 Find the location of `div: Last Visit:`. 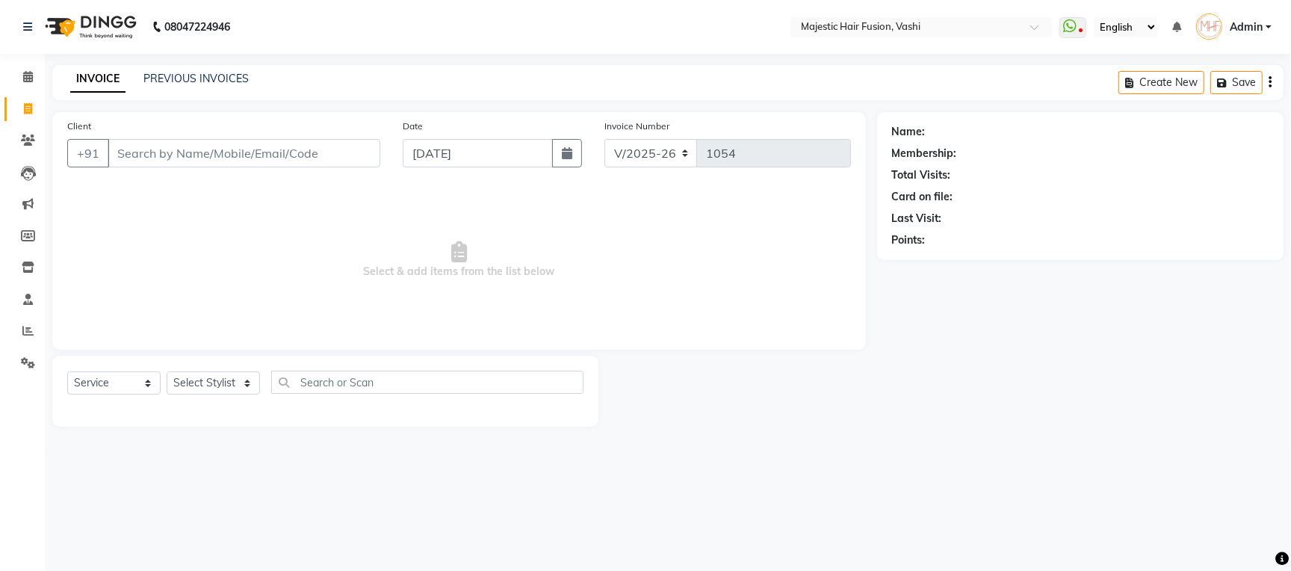

div: Last Visit: is located at coordinates (917, 218).